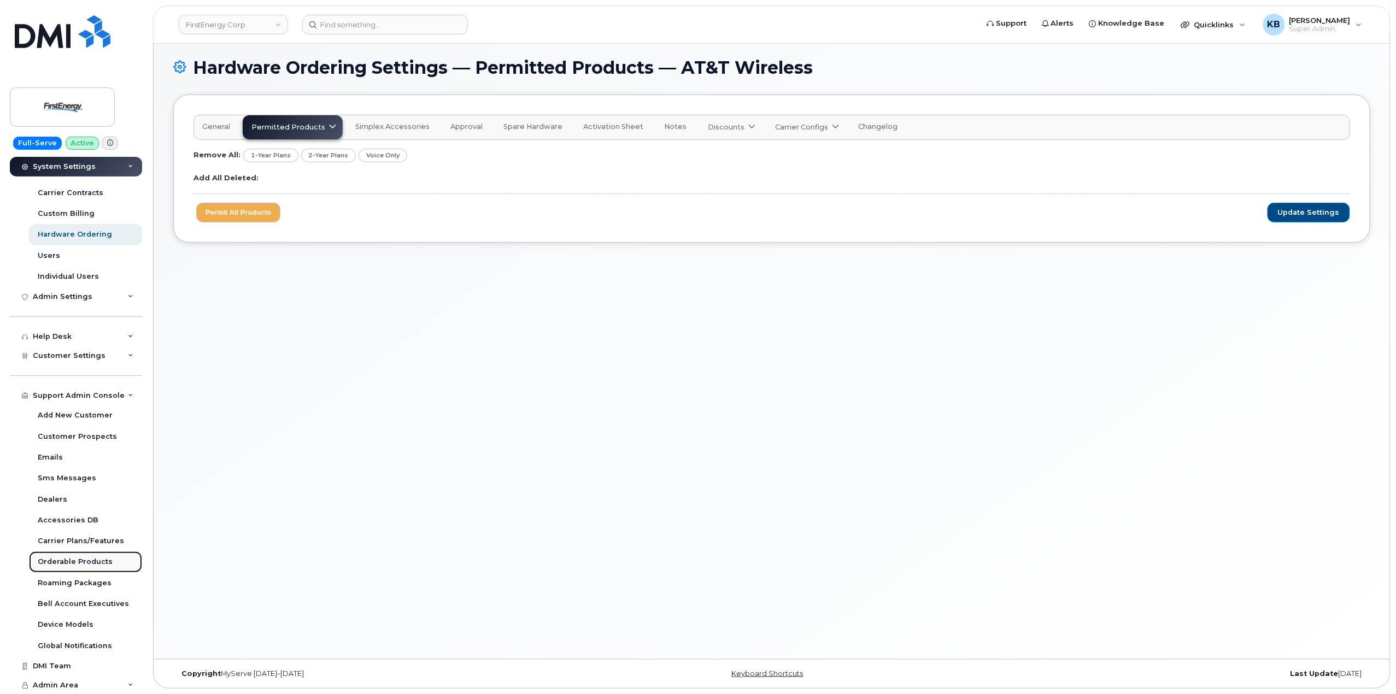  What do you see at coordinates (288, 127) in the screenshot?
I see `span: Permitted Products` at bounding box center [288, 127].